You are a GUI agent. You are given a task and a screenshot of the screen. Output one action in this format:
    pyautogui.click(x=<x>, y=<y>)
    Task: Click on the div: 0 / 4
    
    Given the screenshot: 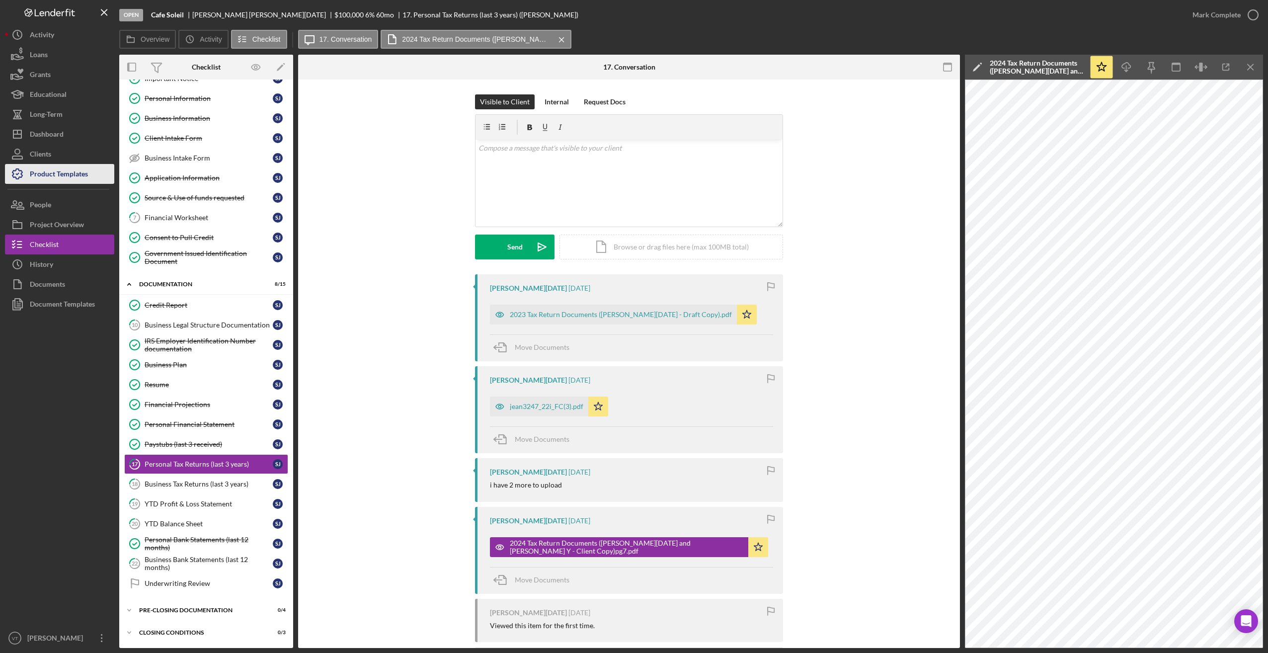 What is the action you would take?
    pyautogui.click(x=277, y=610)
    